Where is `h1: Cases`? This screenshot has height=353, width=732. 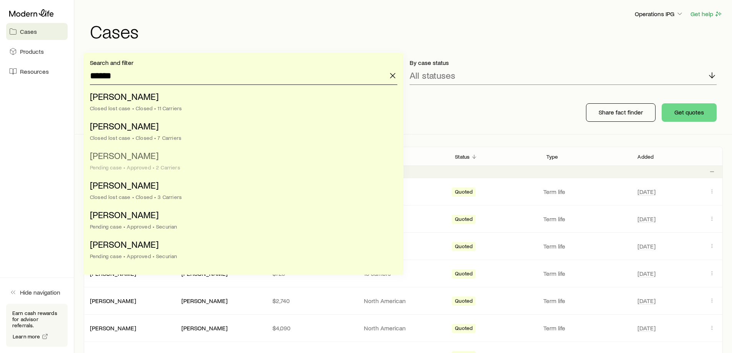 h1: Cases is located at coordinates (406, 31).